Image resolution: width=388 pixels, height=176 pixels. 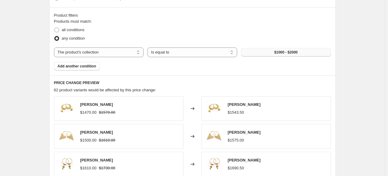 What do you see at coordinates (77, 66) in the screenshot?
I see `button: Add another condition` at bounding box center [77, 66].